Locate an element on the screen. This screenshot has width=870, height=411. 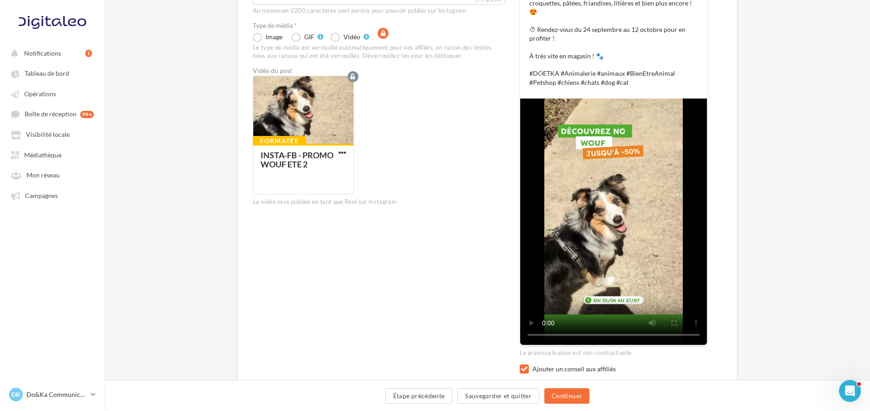
button: Notifications 1 is located at coordinates (51, 53).